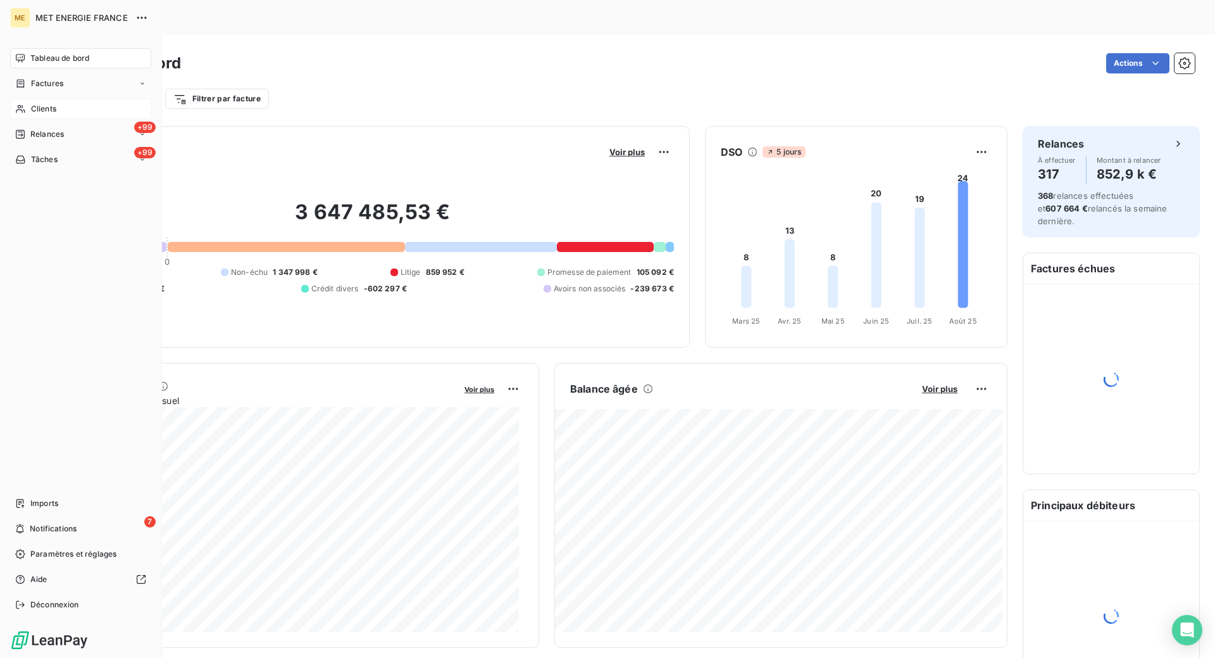 This screenshot has height=658, width=1215. I want to click on tspan: Juin 25, so click(876, 321).